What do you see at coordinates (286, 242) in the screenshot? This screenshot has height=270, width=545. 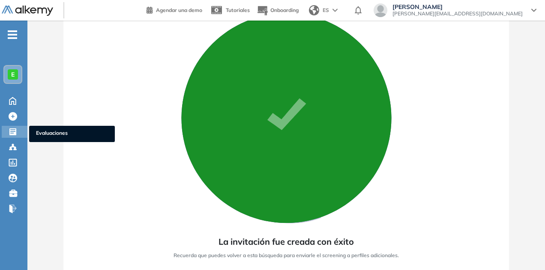 I see `span: La invitación fue creada con éxito` at bounding box center [286, 242].